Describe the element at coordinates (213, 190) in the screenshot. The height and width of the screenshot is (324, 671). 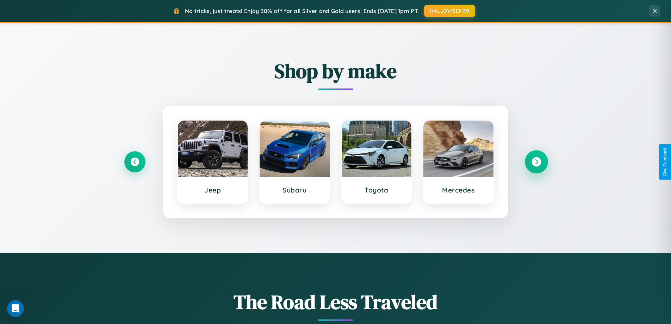
I see `h3: Jeep` at that location.